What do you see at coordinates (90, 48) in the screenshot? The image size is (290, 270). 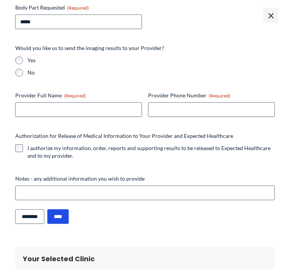 I see `legend: Would you like us to send the imaging results to your Provider?` at bounding box center [90, 48].